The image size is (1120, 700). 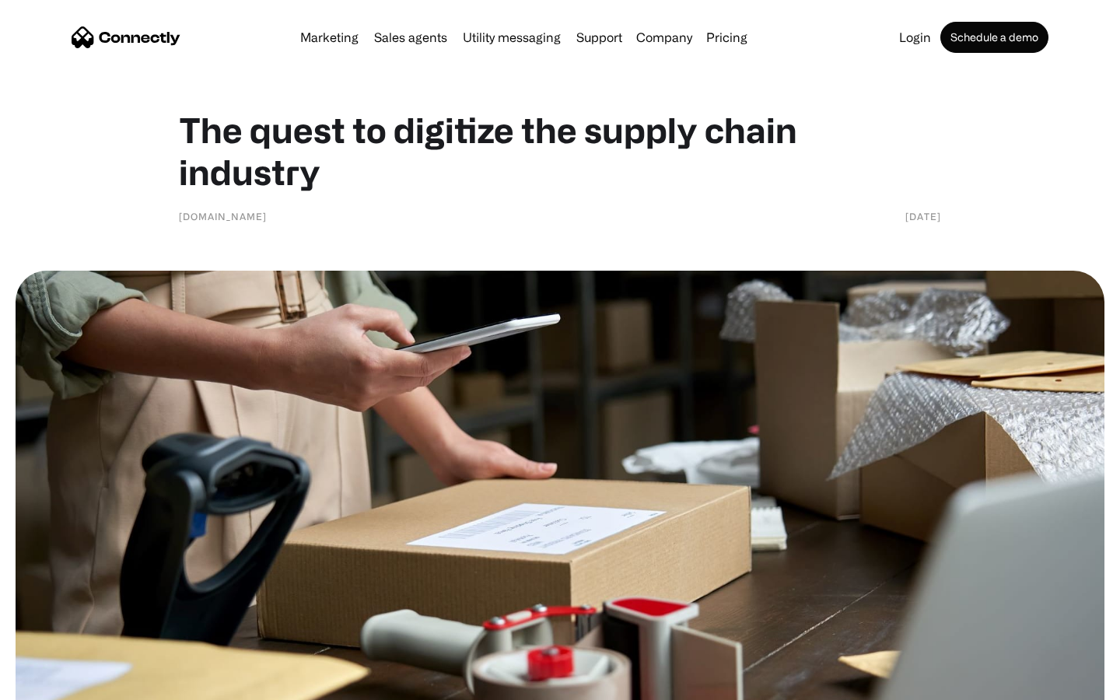 What do you see at coordinates (512, 37) in the screenshot?
I see `a: Utility messaging` at bounding box center [512, 37].